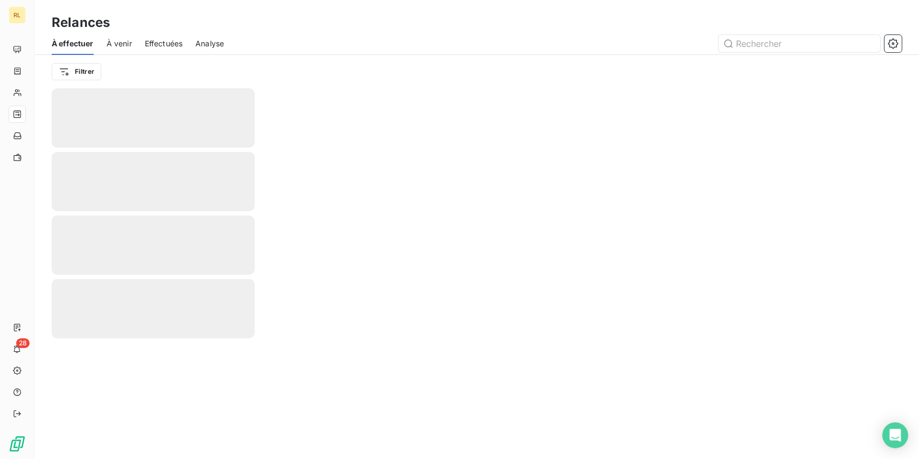 This screenshot has height=459, width=919. Describe the element at coordinates (17, 15) in the screenshot. I see `div: RL` at that location.